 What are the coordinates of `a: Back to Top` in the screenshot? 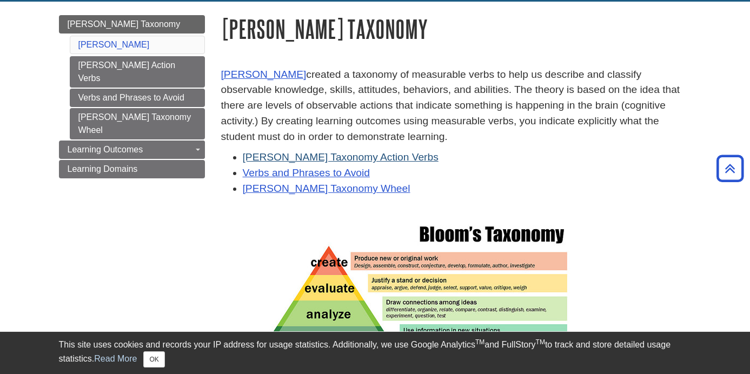 It's located at (730, 168).